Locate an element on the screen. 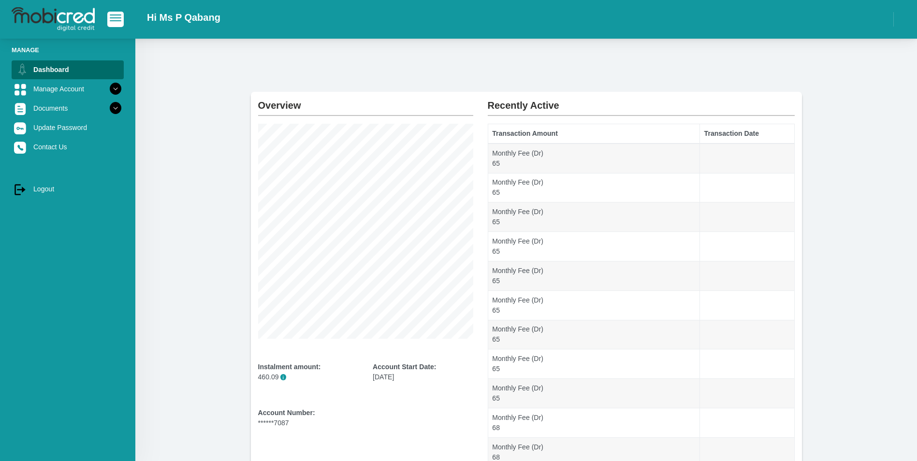 The height and width of the screenshot is (461, 917). h2: Hi Ms P Qabang is located at coordinates (184, 17).